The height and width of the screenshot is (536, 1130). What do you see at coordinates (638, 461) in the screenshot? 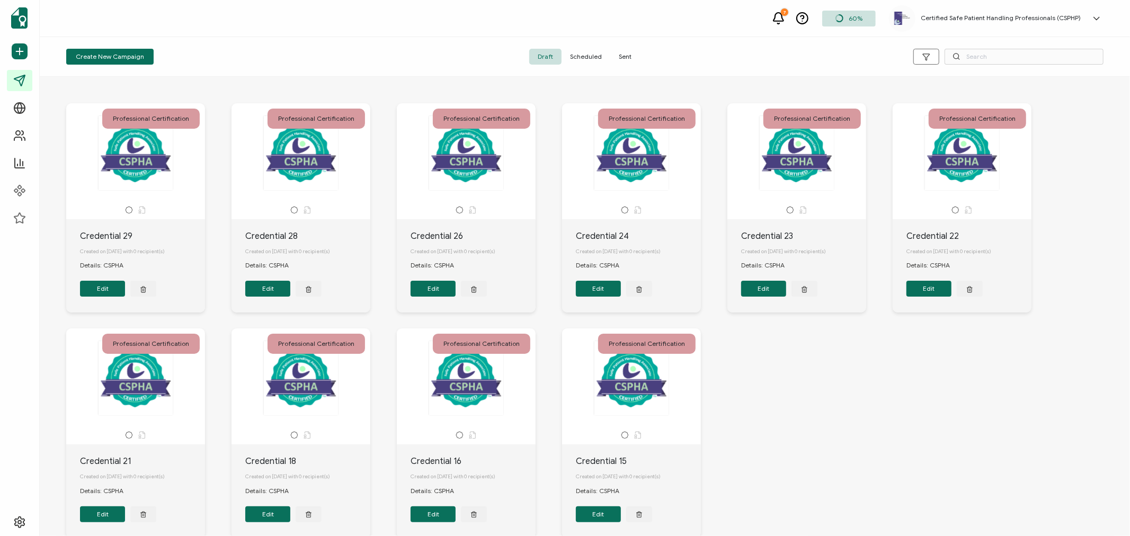
I see `div: Credential 15` at bounding box center [638, 461].